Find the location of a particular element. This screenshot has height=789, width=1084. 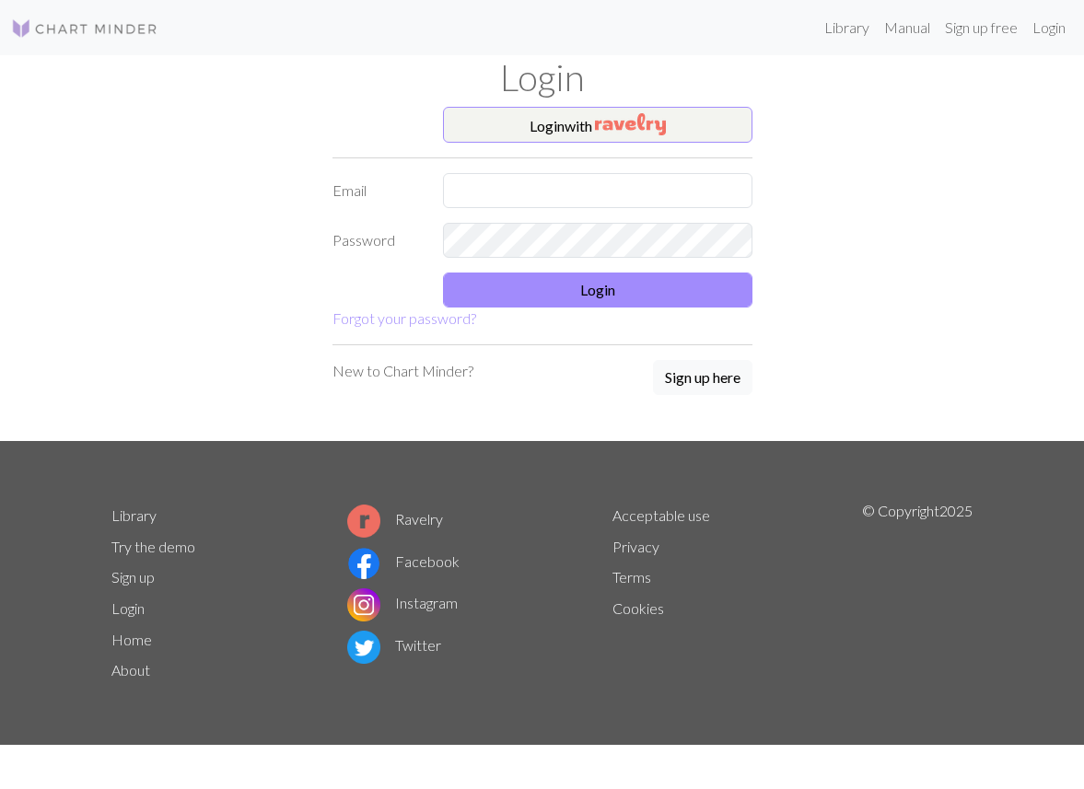

button: Login is located at coordinates (598, 290).